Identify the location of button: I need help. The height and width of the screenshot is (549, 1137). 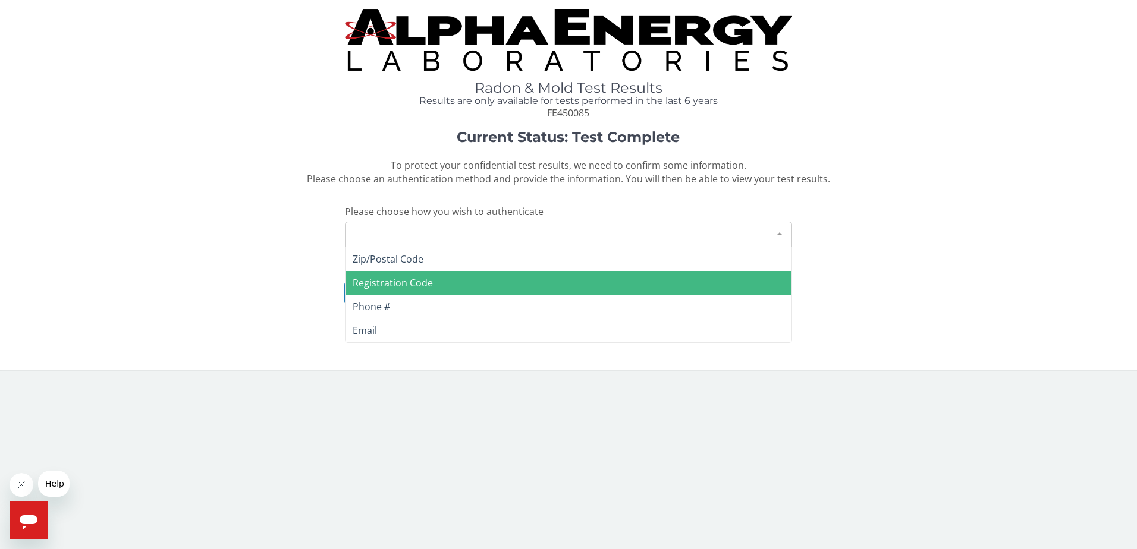
(568, 293).